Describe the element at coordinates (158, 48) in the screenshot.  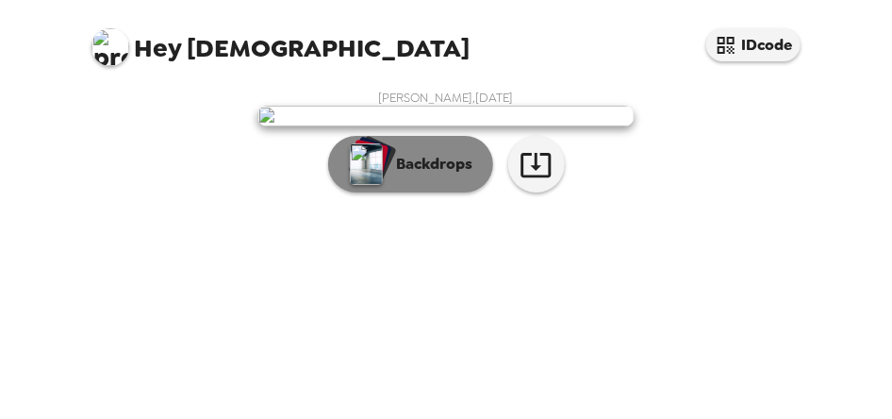
I see `span: Hey` at that location.